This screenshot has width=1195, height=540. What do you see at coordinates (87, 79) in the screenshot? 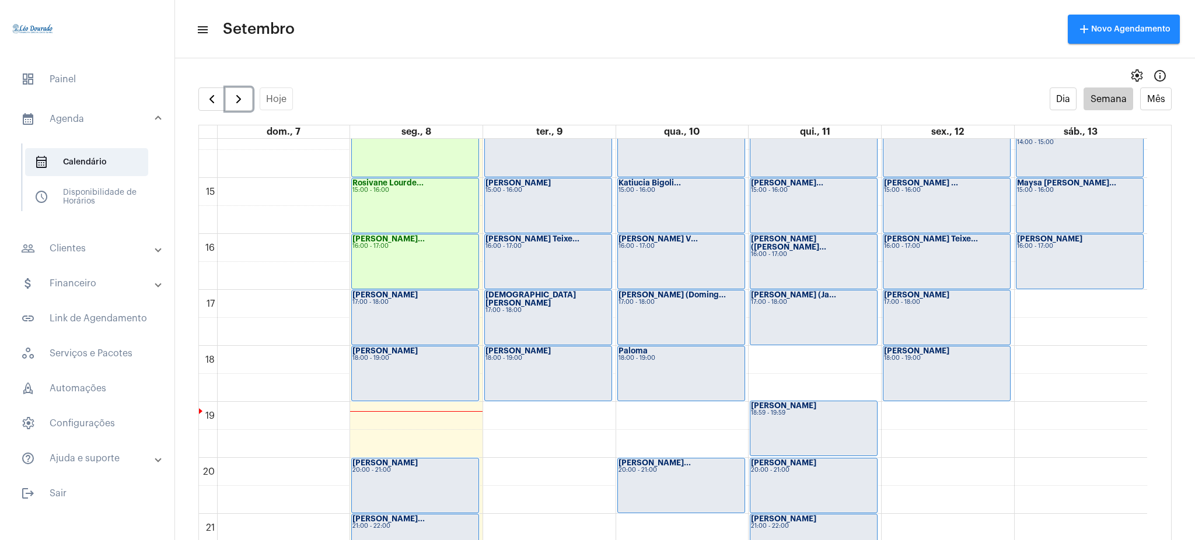
I see `span: Painel` at bounding box center [87, 79].